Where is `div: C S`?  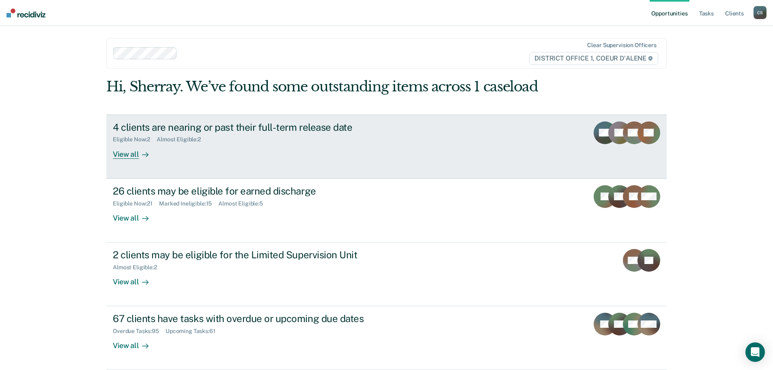
div: C S is located at coordinates (760, 13).